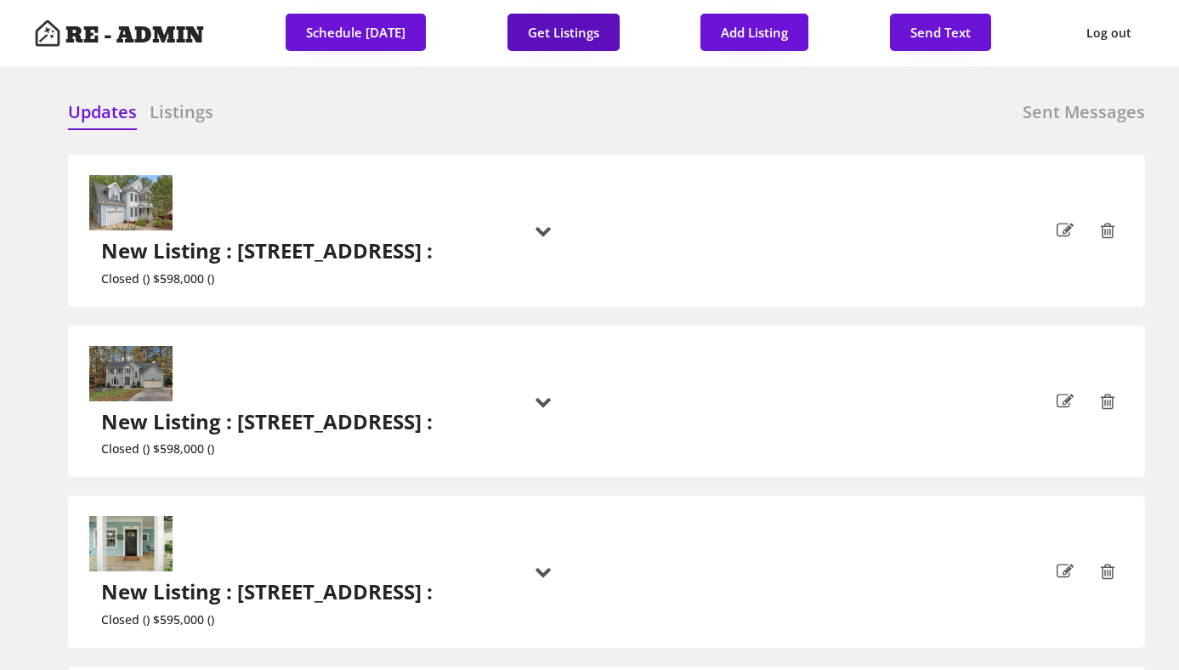 The image size is (1179, 670). I want to click on h6: Listings, so click(181, 112).